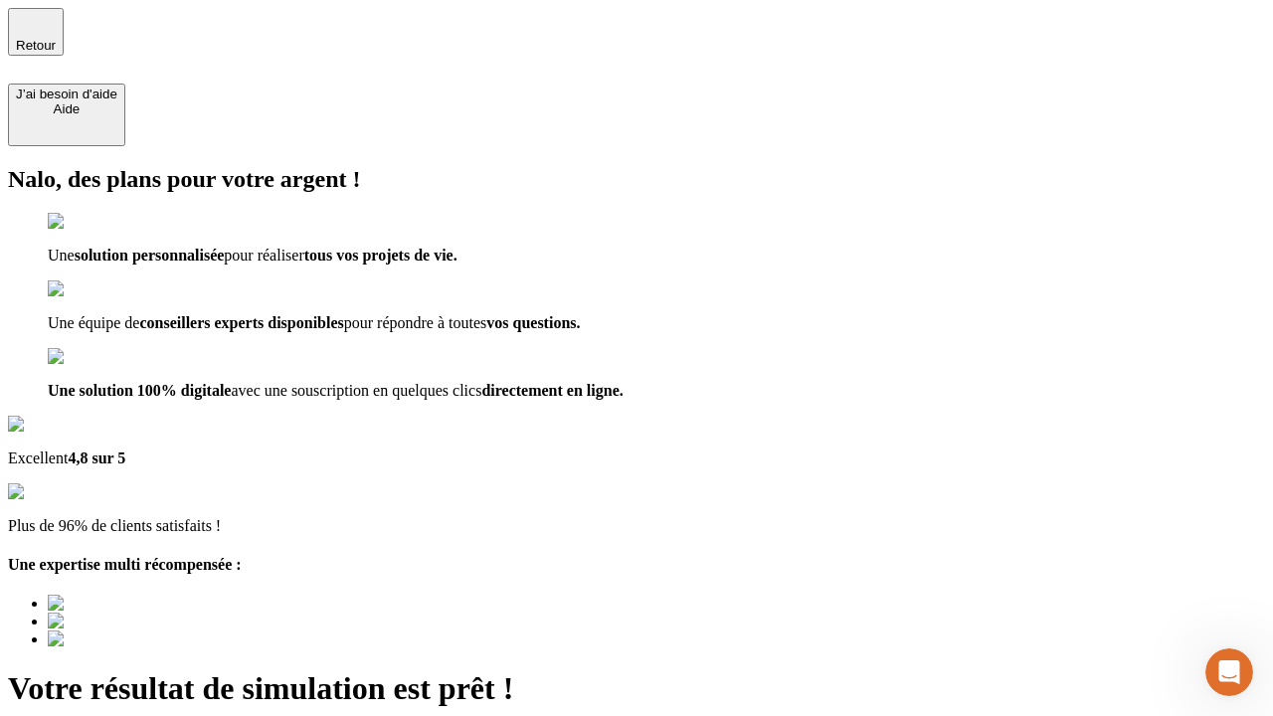 The image size is (1273, 716). I want to click on span: Une, so click(61, 255).